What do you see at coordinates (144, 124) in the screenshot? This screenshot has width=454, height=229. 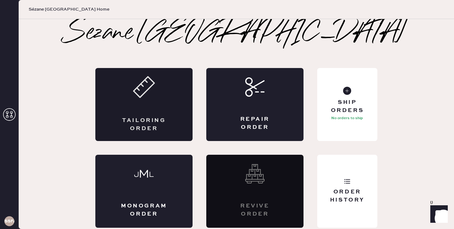 I see `div: Tailoring Order` at bounding box center [144, 124].